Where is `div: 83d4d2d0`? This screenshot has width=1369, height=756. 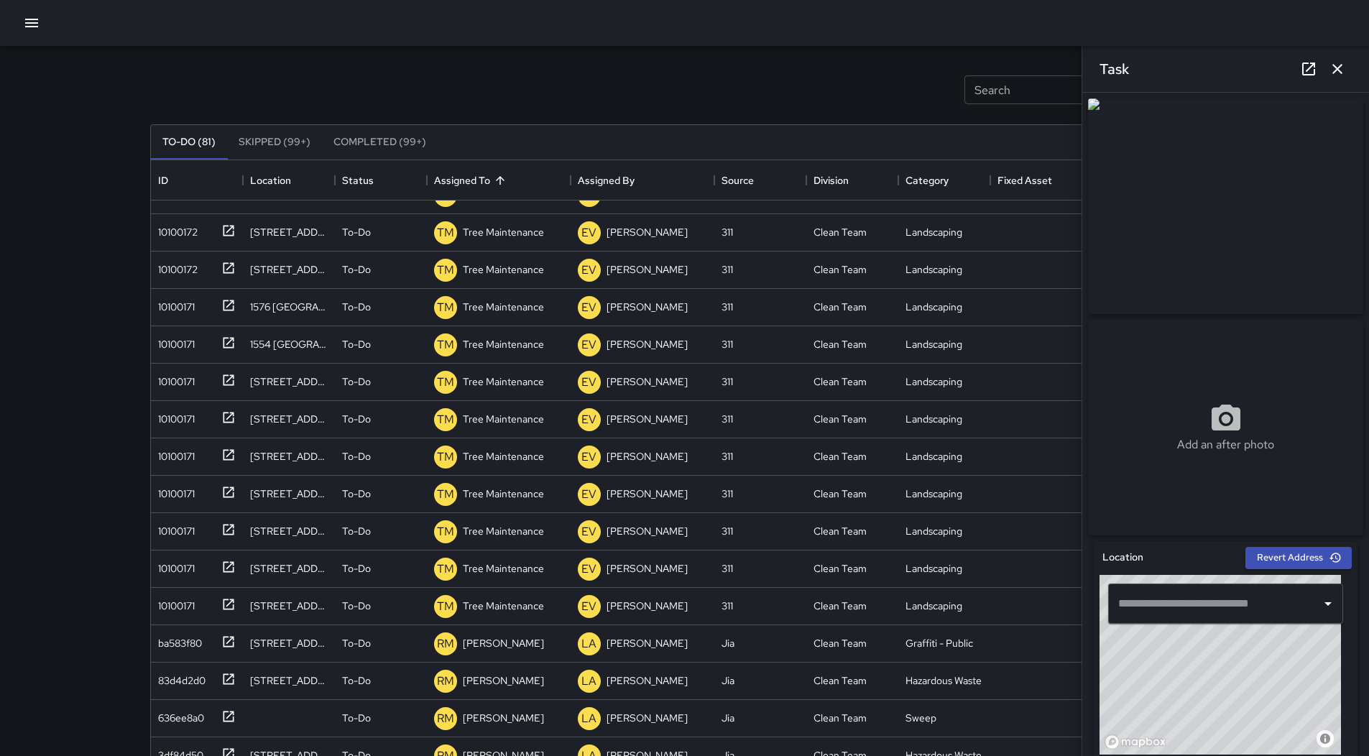 div: 83d4d2d0 is located at coordinates (179, 678).